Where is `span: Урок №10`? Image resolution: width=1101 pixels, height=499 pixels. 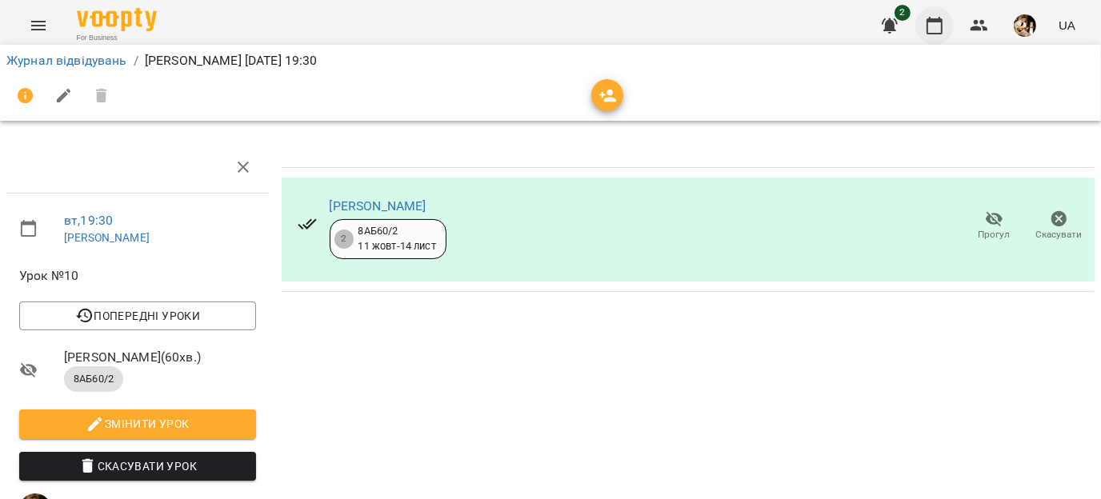 span: Урок №10 is located at coordinates (138, 276).